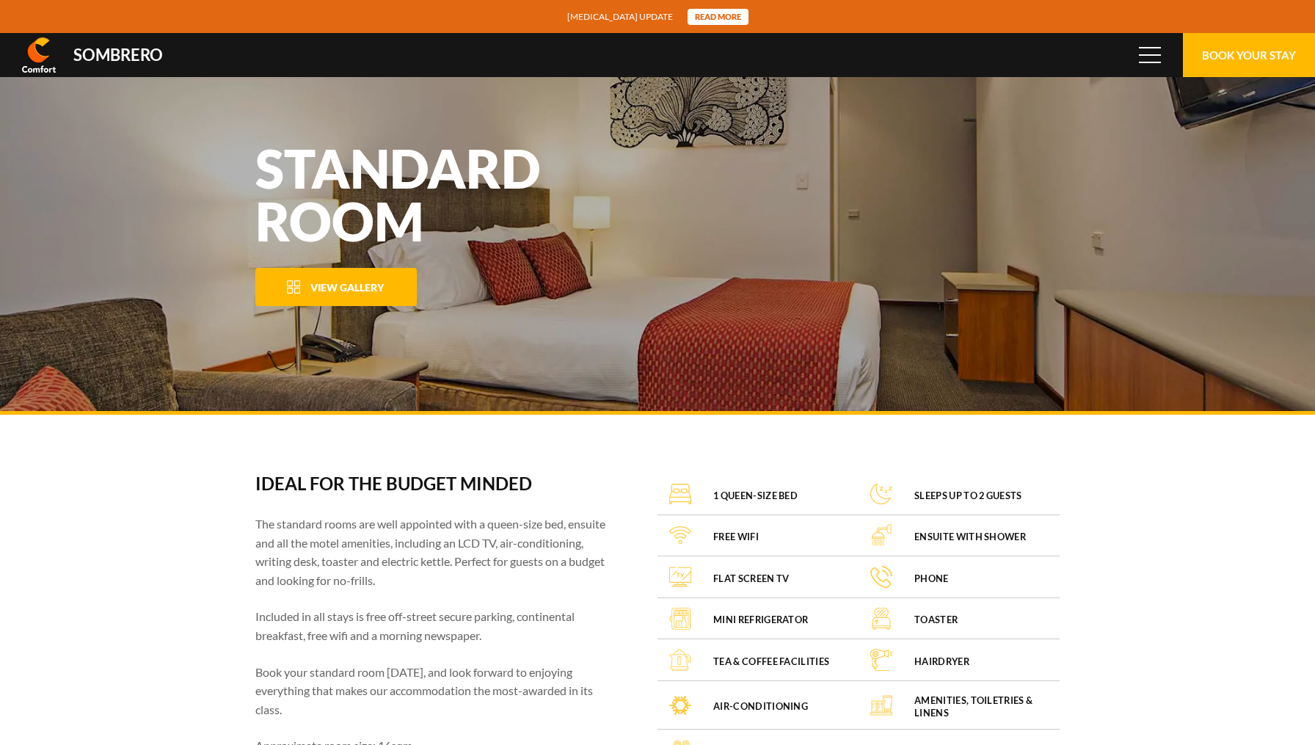 The width and height of the screenshot is (1315, 745). What do you see at coordinates (680, 535) in the screenshot?
I see `img: FREE WiFi` at bounding box center [680, 535].